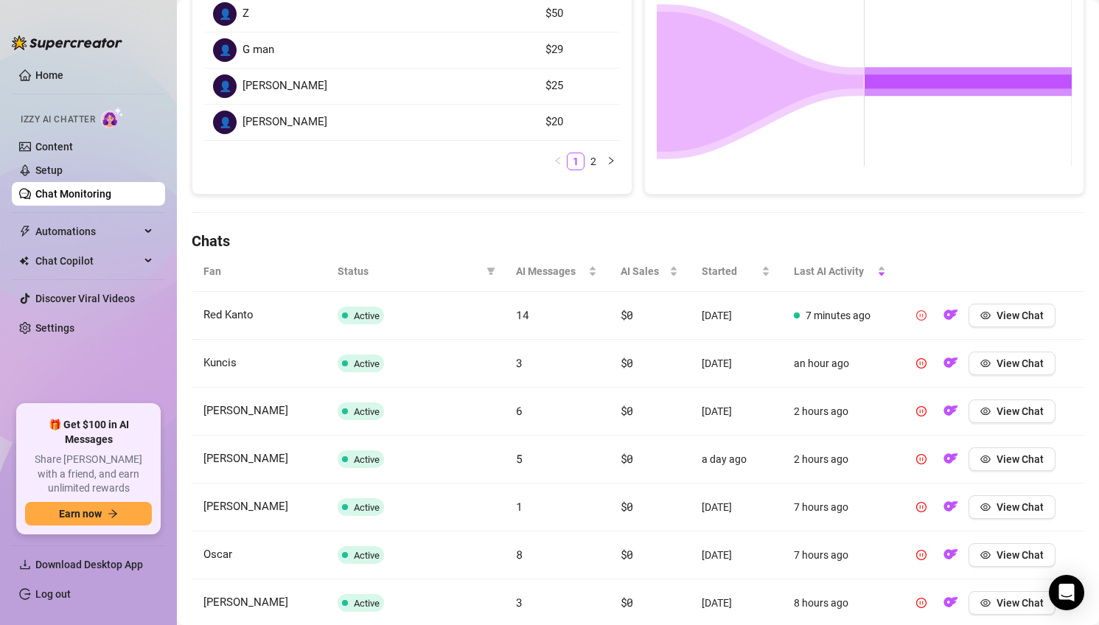  What do you see at coordinates (578, 86) in the screenshot?
I see `article: $25` at bounding box center [578, 86].